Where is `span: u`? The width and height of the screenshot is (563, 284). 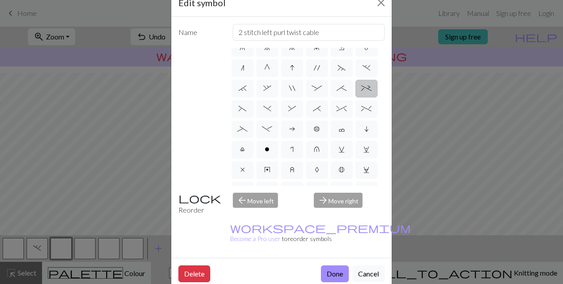
span: u is located at coordinates (316, 149).